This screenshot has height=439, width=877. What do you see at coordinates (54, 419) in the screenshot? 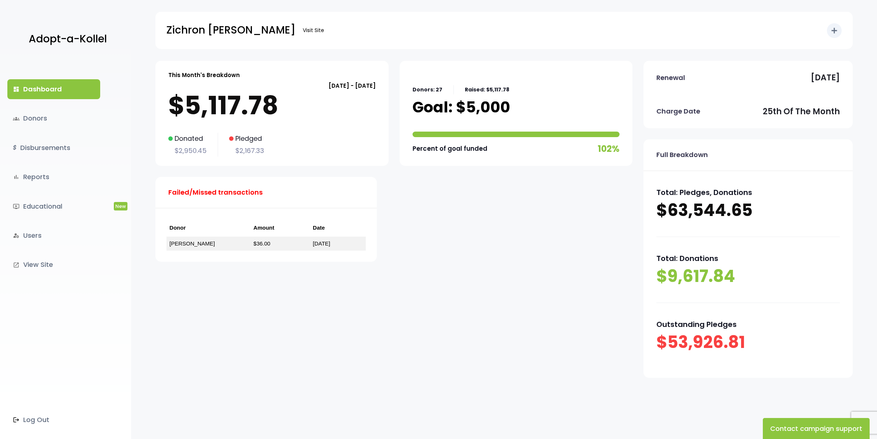
I see `a: Log Out` at bounding box center [54, 419].